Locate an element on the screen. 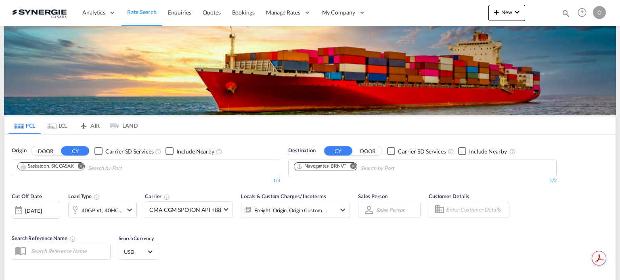 The width and height of the screenshot is (620, 280). span: Customer Details is located at coordinates (449, 197).